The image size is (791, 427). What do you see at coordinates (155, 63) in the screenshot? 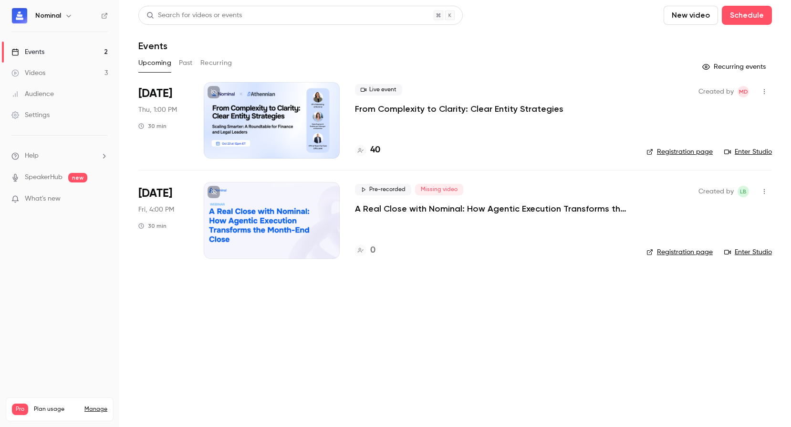
I see `button: Upcoming` at bounding box center [155, 63].